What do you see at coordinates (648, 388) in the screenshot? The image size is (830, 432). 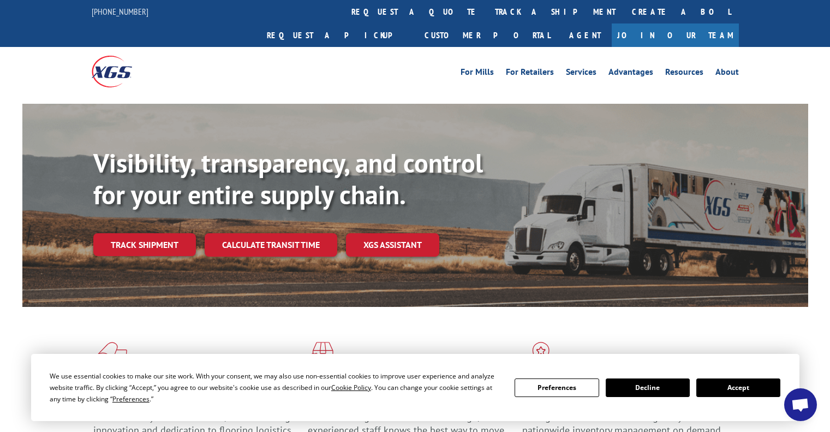 I see `button: Decline` at bounding box center [648, 388].